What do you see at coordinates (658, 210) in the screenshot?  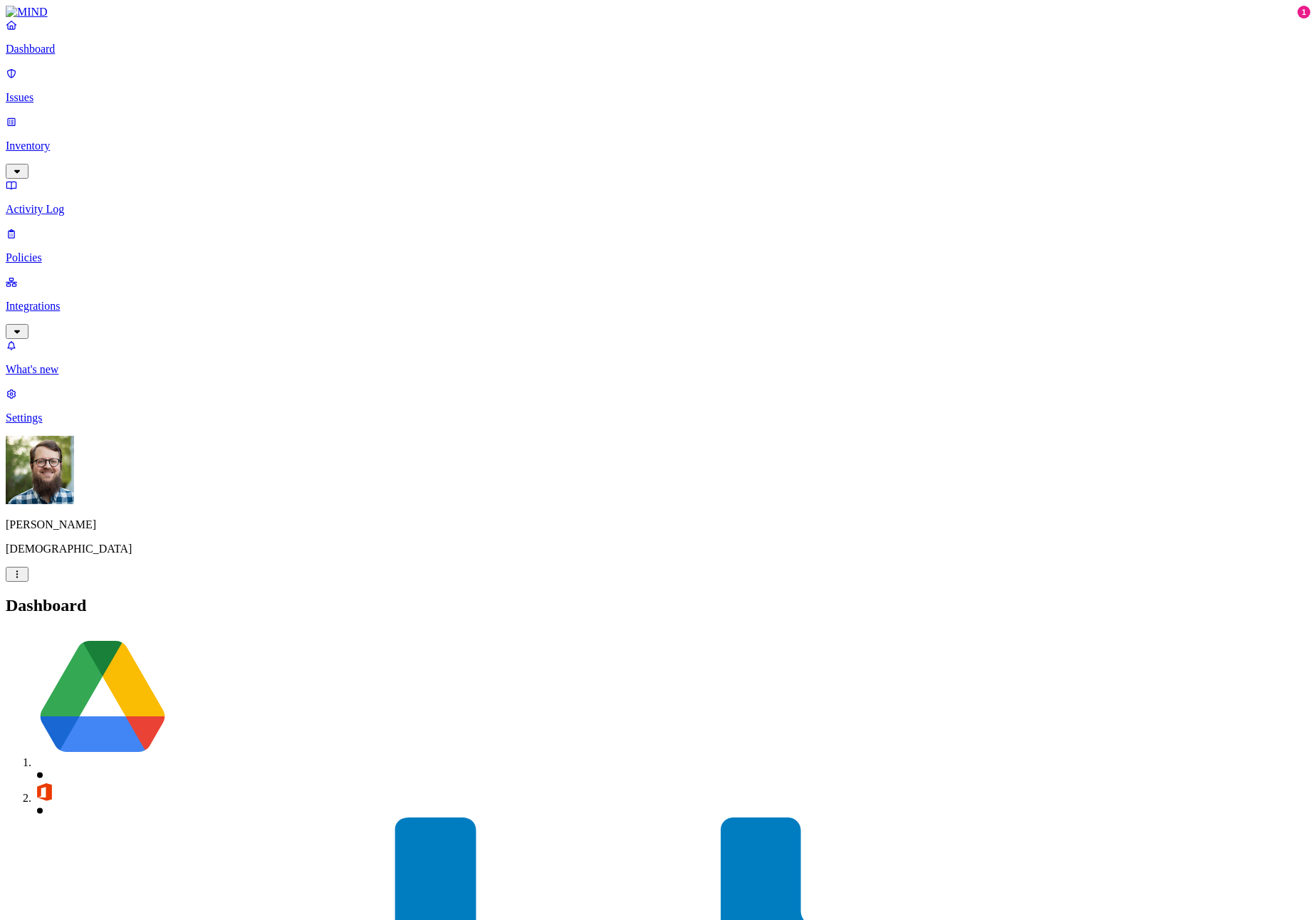 I see `p: Activity Log` at bounding box center [658, 210].